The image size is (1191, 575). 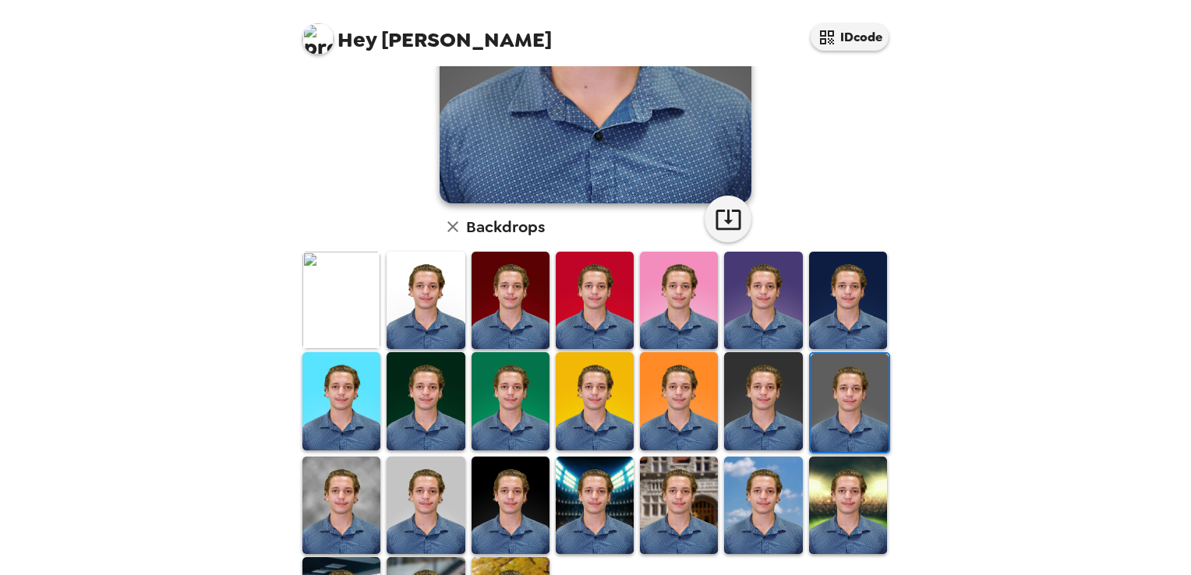 I want to click on h6: Backdrops, so click(x=505, y=227).